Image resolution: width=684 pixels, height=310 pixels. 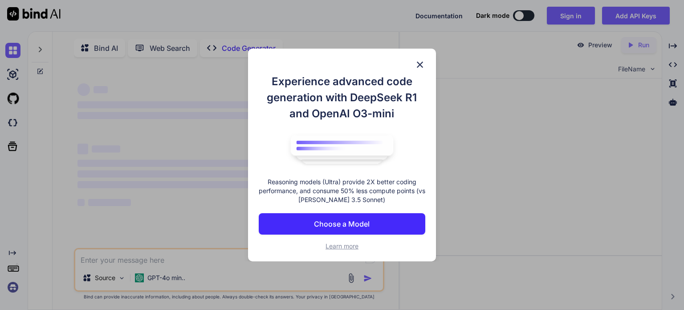 I want to click on img: close, so click(x=420, y=65).